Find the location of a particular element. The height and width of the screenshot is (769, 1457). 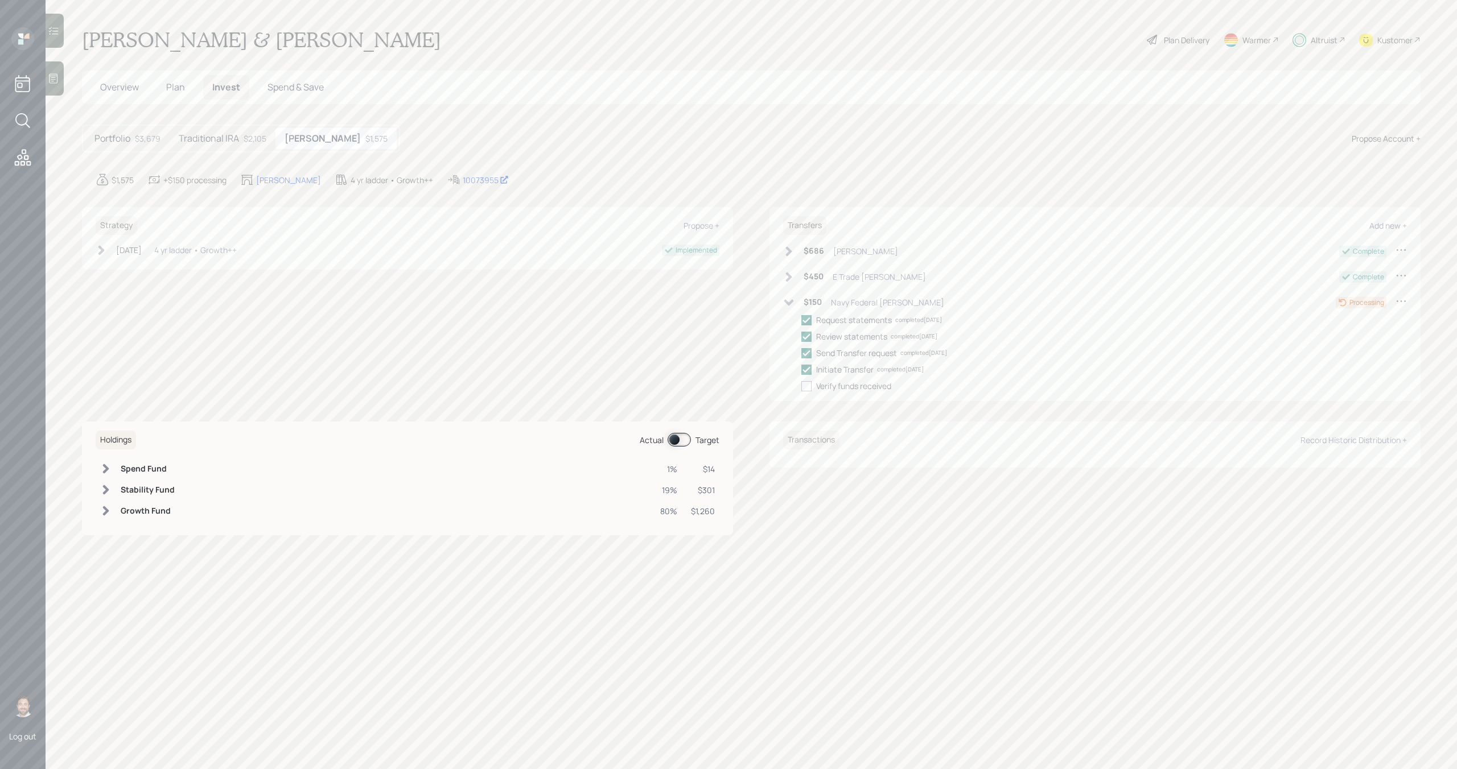

div: Log out is located at coordinates (23, 736).